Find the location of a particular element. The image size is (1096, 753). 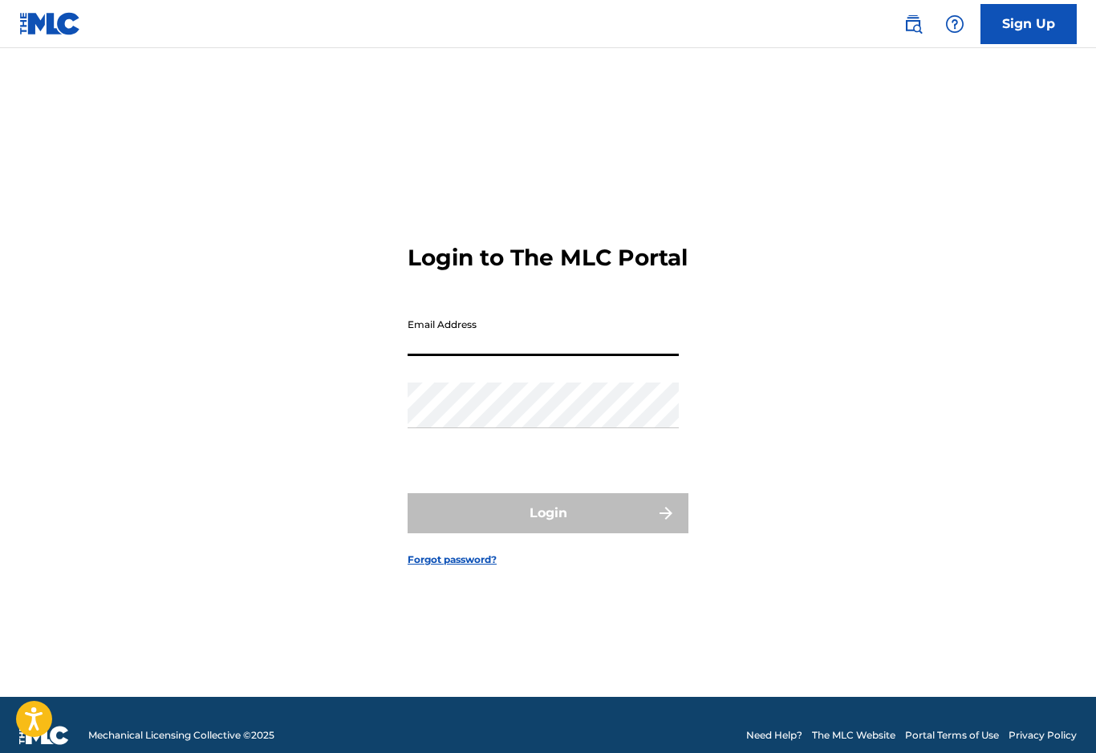

img: logo is located at coordinates (44, 736).